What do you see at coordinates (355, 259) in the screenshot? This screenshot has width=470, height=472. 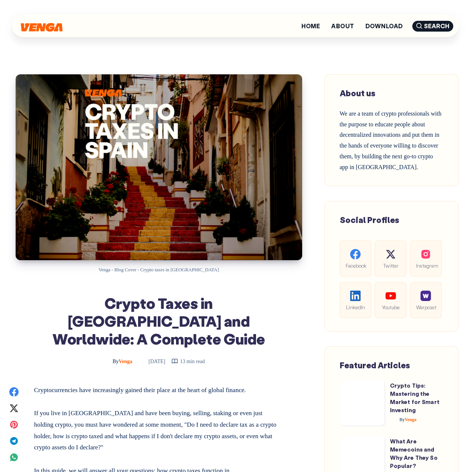 I see `a: Facebook` at bounding box center [355, 259].